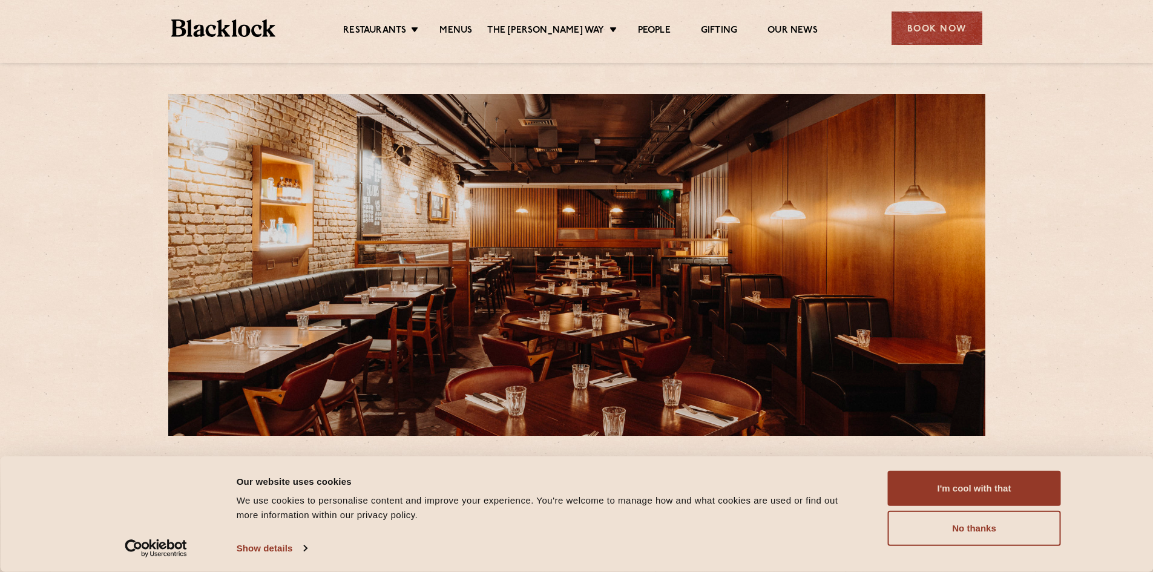 The image size is (1153, 572). What do you see at coordinates (456, 31) in the screenshot?
I see `a: Menus` at bounding box center [456, 31].